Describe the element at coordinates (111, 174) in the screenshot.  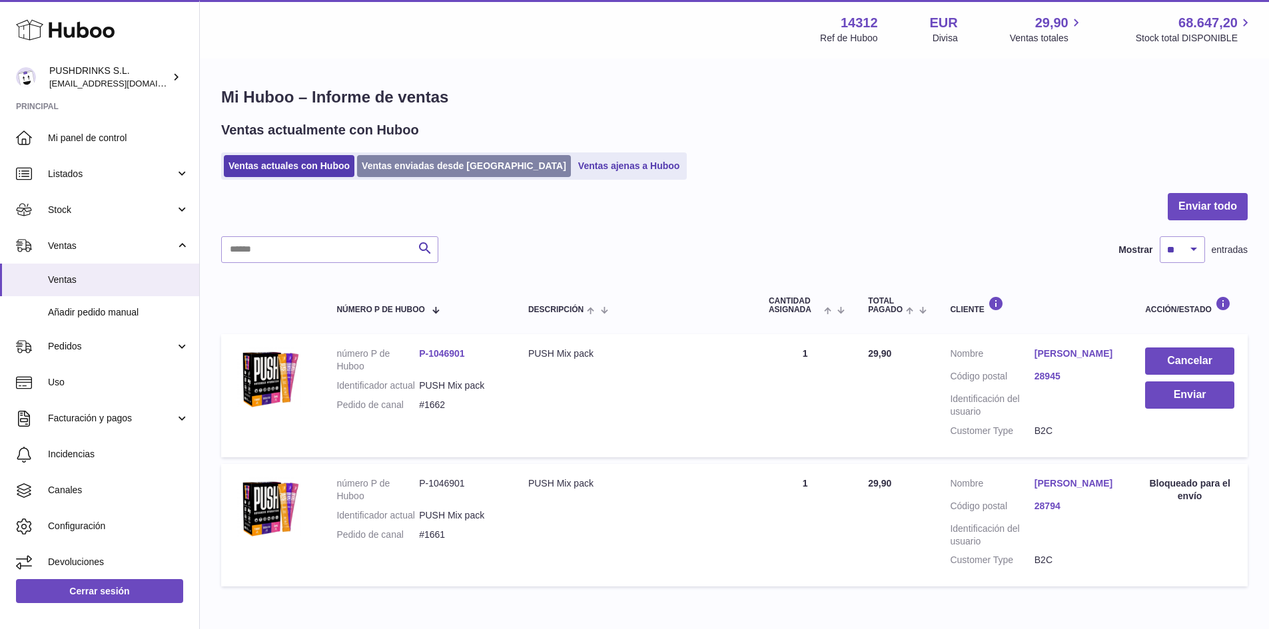
I see `span: Listados` at that location.